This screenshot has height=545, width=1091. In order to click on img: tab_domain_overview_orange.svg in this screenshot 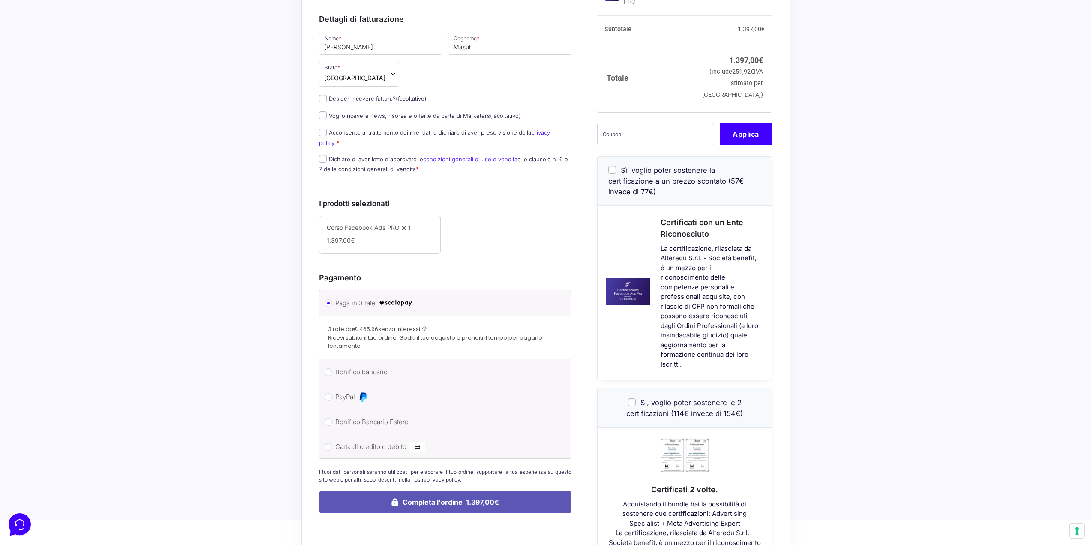, I will do `click(39, 53)`.